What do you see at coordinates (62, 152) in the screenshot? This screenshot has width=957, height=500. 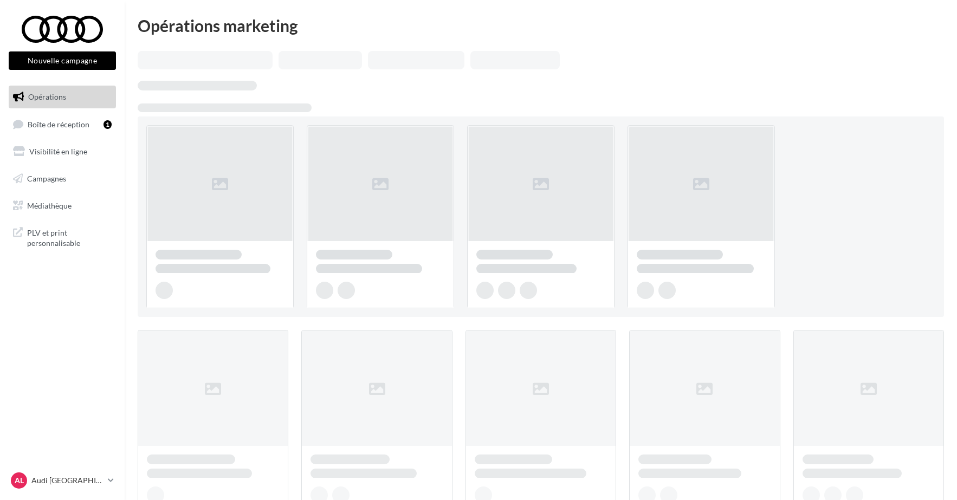 I see `a: Visibilité en ligne` at bounding box center [62, 152].